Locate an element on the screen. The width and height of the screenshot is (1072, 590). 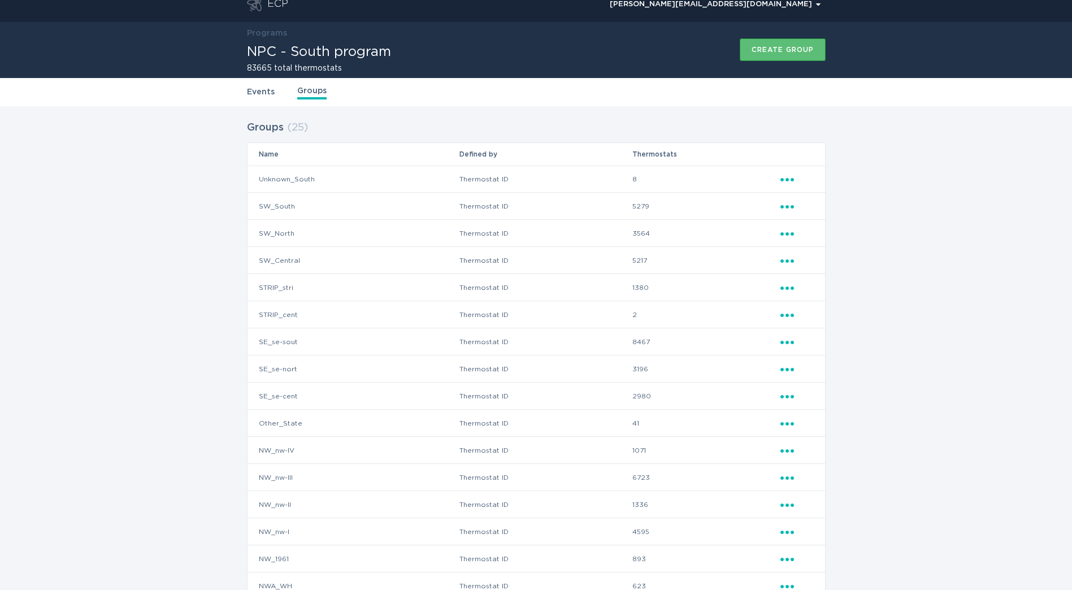
th: Thermostats is located at coordinates (705, 154).